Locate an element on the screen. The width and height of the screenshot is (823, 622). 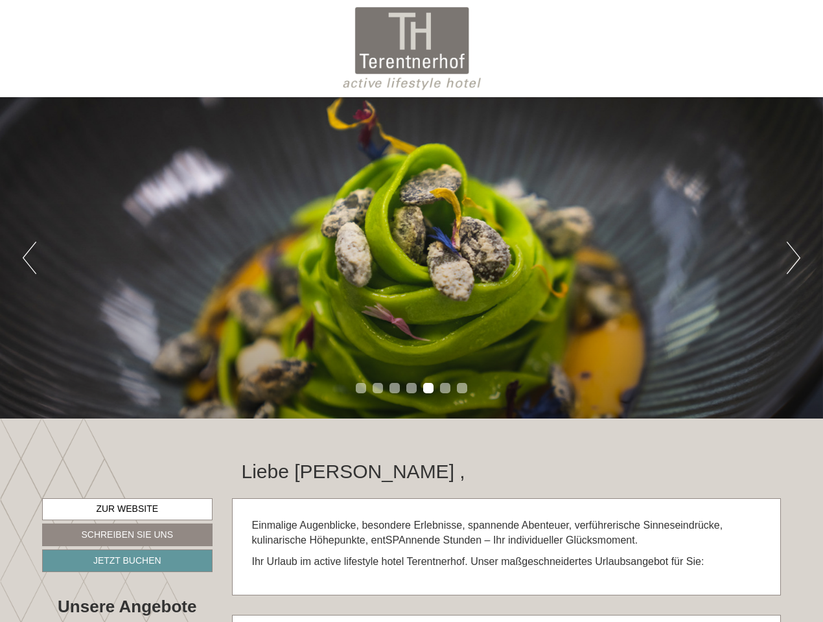
div: Unsere Angebote is located at coordinates (127, 607).